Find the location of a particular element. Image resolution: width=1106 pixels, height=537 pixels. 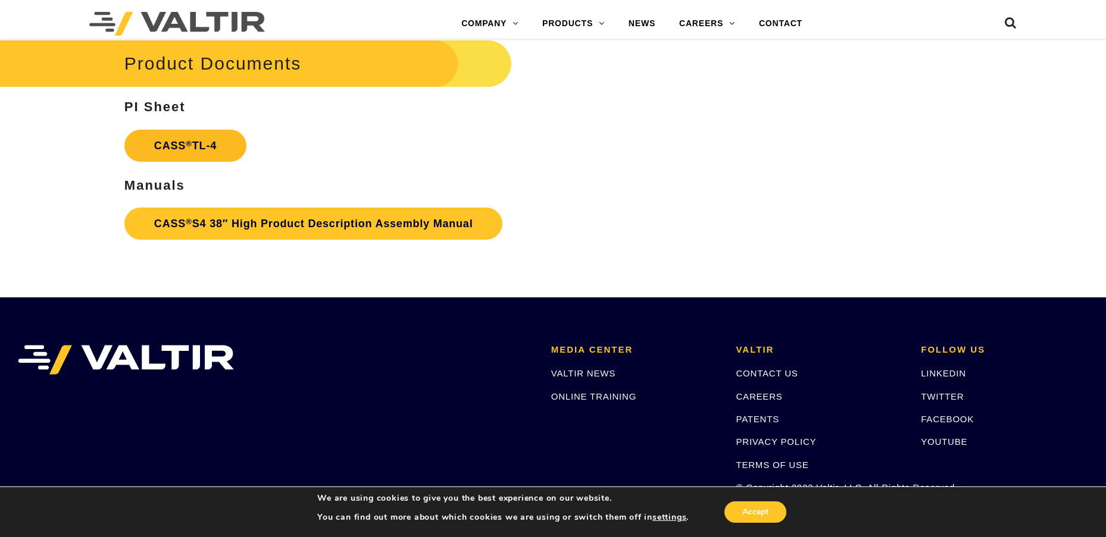

button: Accept is located at coordinates (755, 512).